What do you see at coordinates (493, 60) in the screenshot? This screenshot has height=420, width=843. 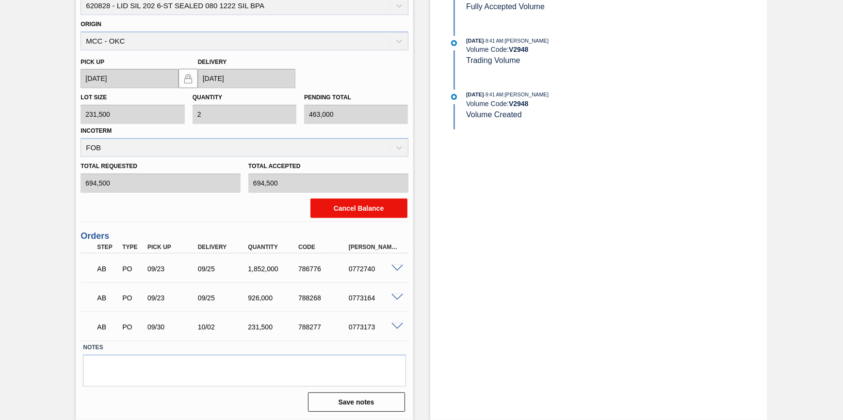 I see `span: Trading Volume` at bounding box center [493, 60].